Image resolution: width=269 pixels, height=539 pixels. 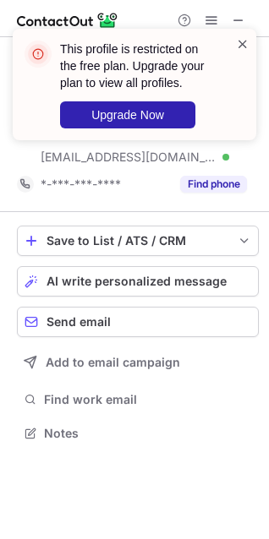 What do you see at coordinates (128, 115) in the screenshot?
I see `button: Upgrade Now` at bounding box center [128, 115].